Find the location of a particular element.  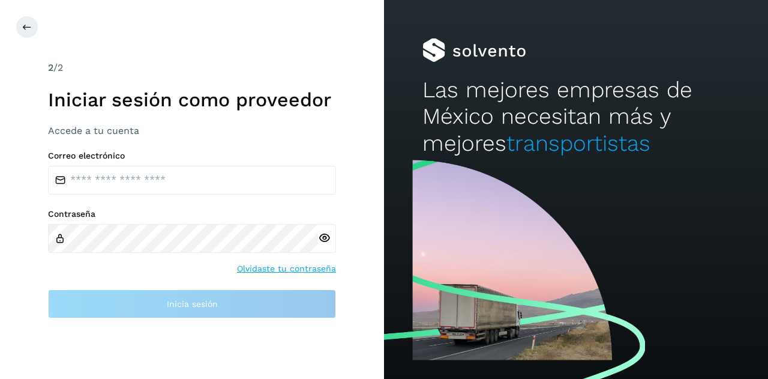

span: Inicia sesión is located at coordinates (192, 304).